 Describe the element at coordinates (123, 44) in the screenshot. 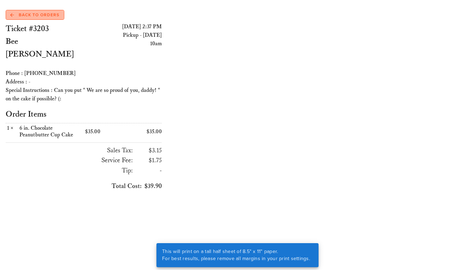

I see `div: 10am` at that location.